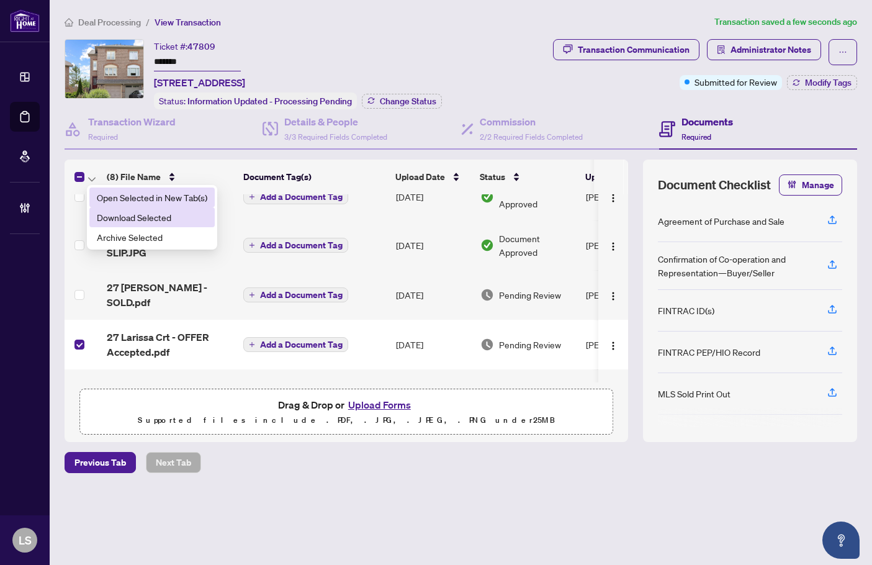 The width and height of the screenshot is (872, 565). I want to click on span: Submitted for Review, so click(735, 82).